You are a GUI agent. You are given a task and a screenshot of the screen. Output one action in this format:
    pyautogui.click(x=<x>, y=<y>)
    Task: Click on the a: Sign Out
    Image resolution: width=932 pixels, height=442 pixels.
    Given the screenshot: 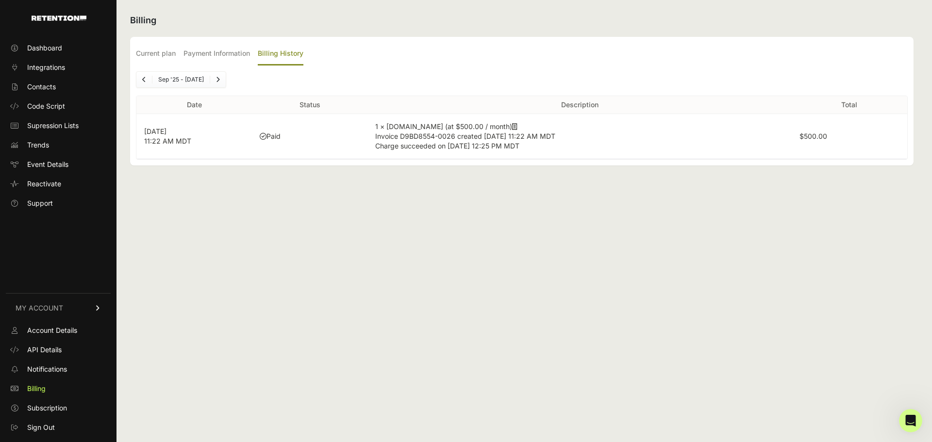 What is the action you would take?
    pyautogui.click(x=58, y=428)
    